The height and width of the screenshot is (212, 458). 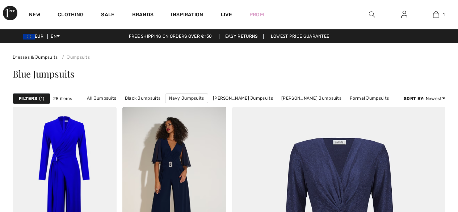 What do you see at coordinates (187, 15) in the screenshot?
I see `span: Inspiration` at bounding box center [187, 15].